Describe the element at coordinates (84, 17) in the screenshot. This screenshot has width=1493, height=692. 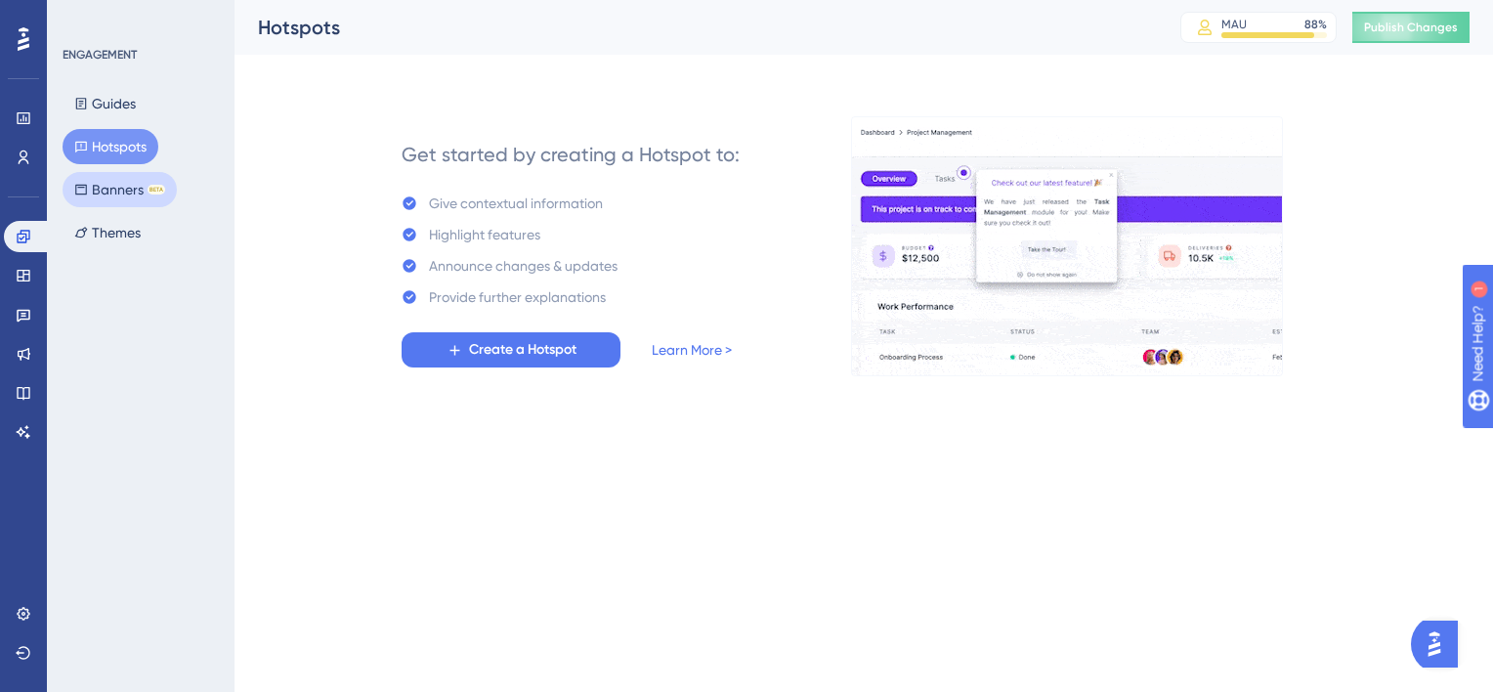
I see `span: Need Help?` at that location.